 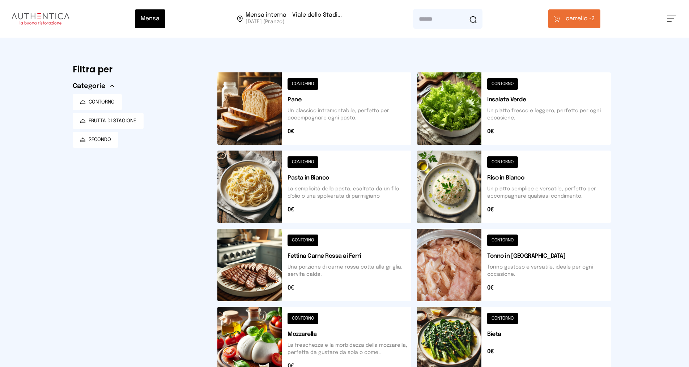 What do you see at coordinates (41, 19) in the screenshot?
I see `img: logo.8f33a47.png` at bounding box center [41, 19].